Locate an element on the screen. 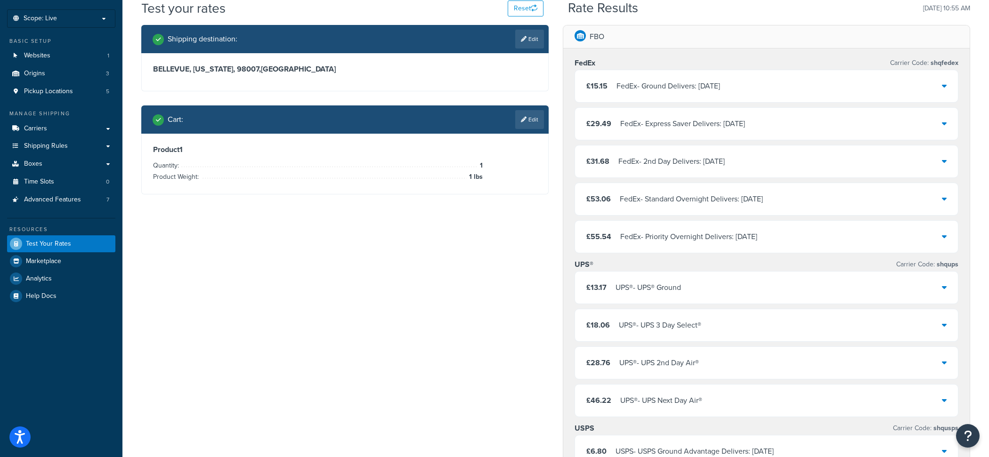 Image resolution: width=989 pixels, height=457 pixels. span: £31.68 is located at coordinates (598, 161).